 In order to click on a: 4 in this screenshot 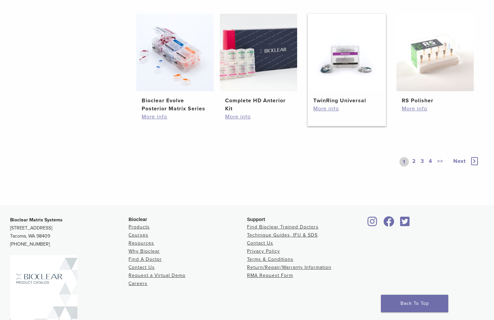, I will do `click(430, 162)`.